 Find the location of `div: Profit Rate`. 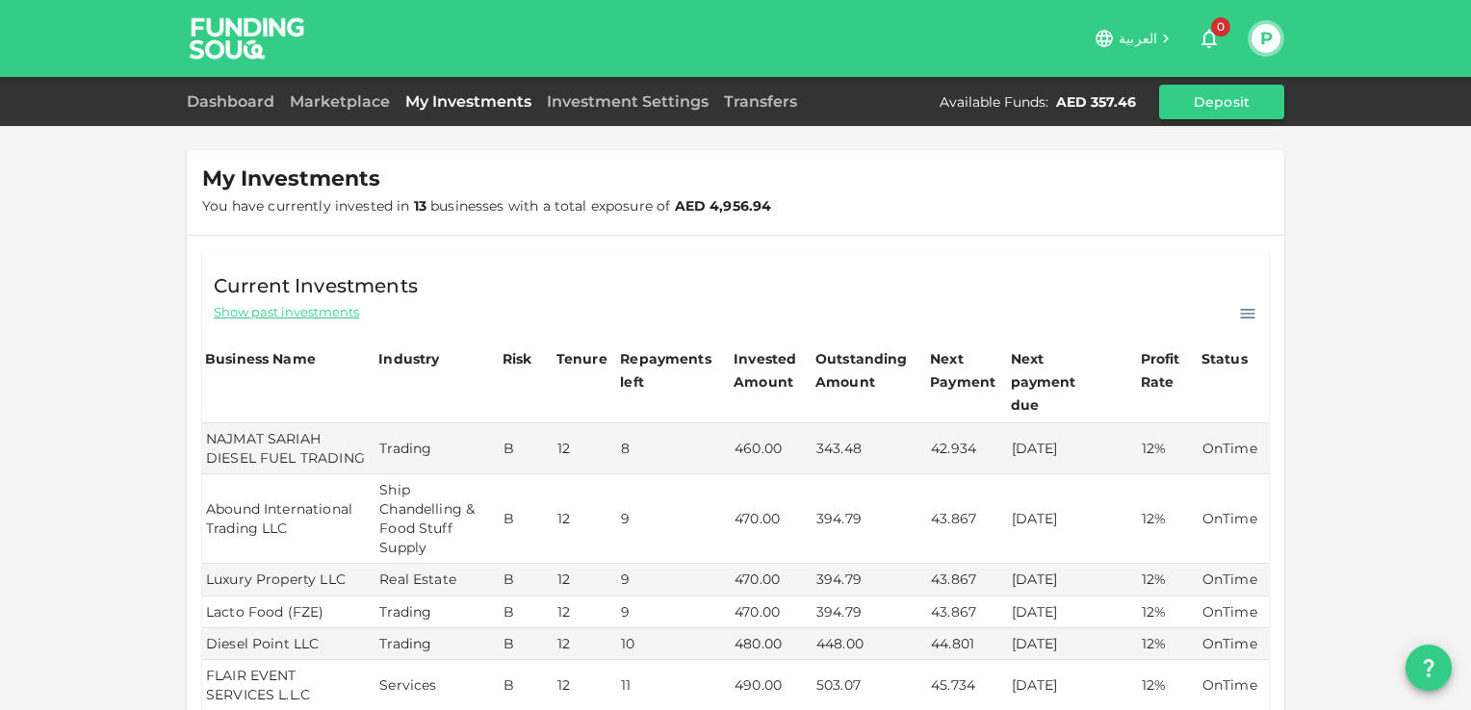

div: Profit Rate is located at coordinates (1168, 371).